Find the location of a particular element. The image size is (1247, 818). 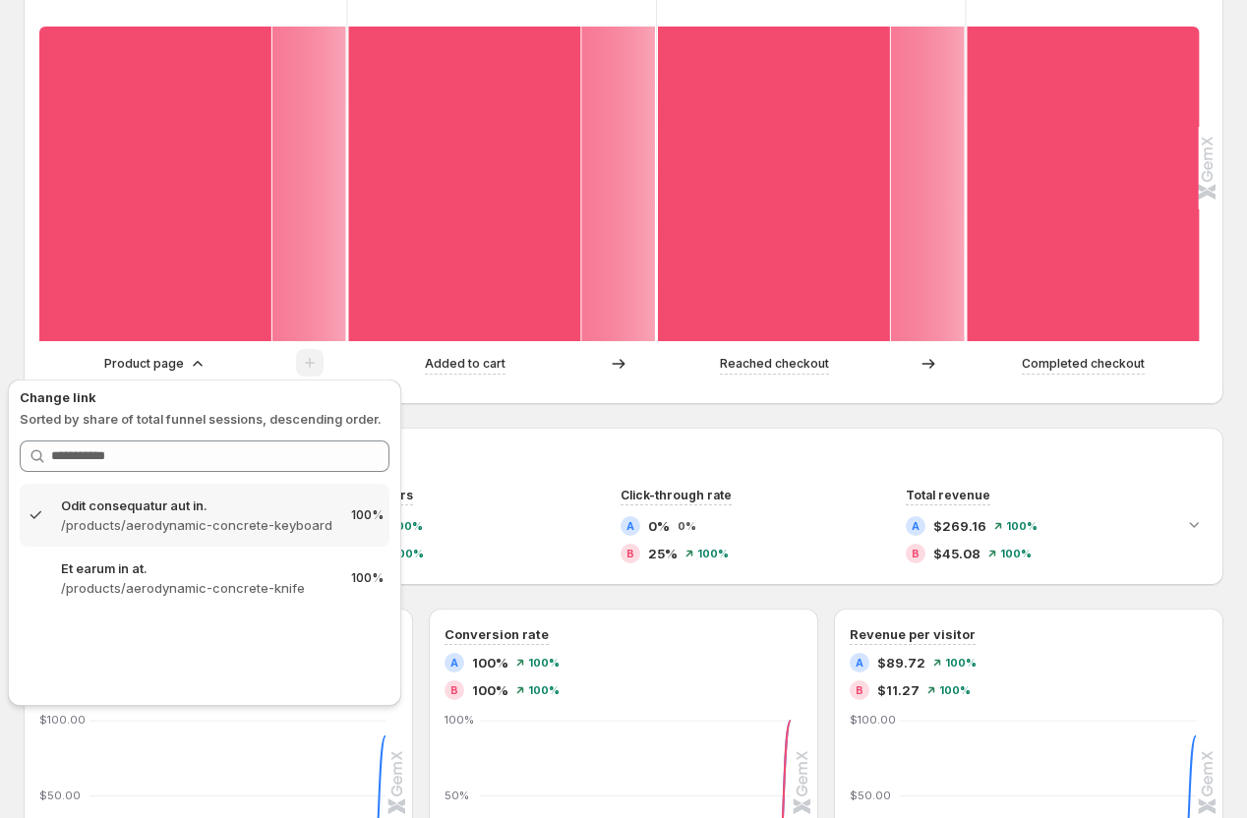

p: Odit consequatur aut in. is located at coordinates (198, 505).